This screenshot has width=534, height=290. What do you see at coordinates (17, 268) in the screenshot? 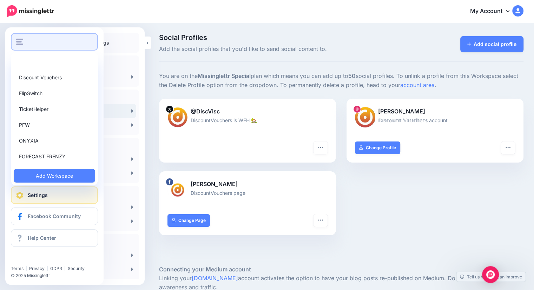
I see `a: Terms` at bounding box center [17, 268].